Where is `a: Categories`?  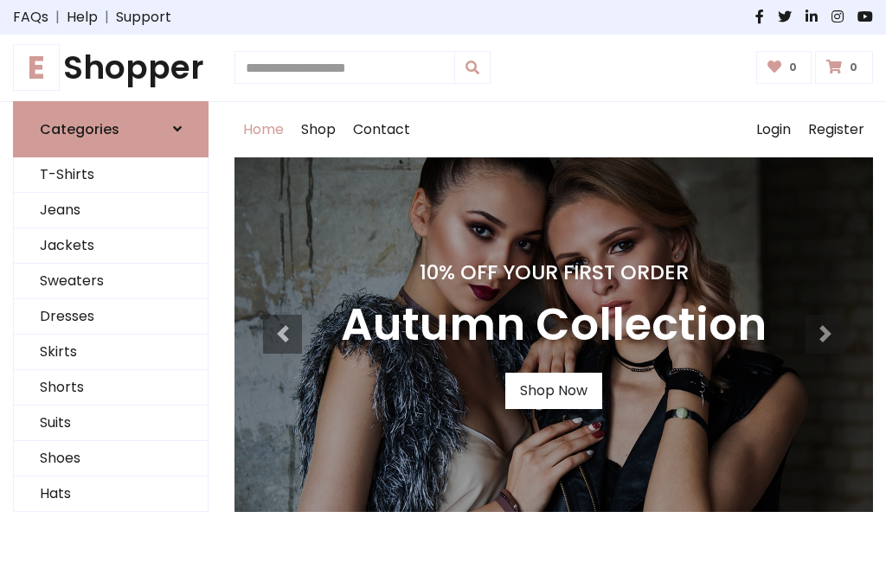 a: Categories is located at coordinates (111, 129).